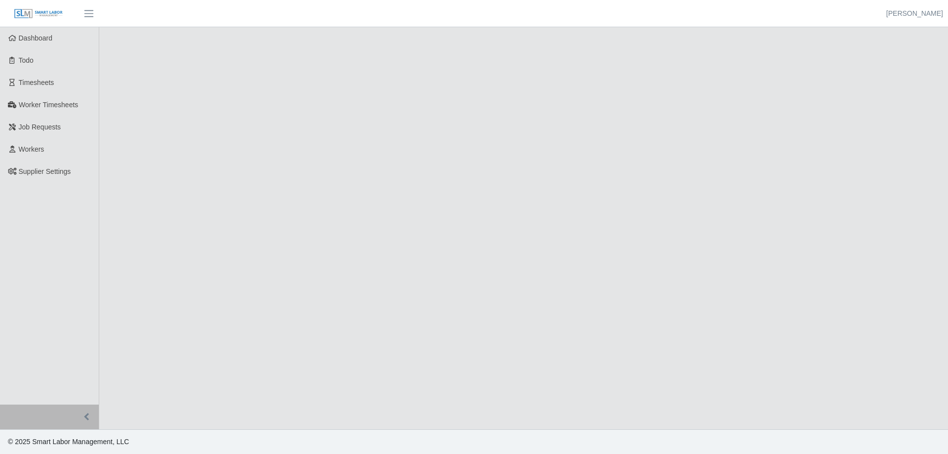 The image size is (948, 454). Describe the element at coordinates (37, 82) in the screenshot. I see `span: Timesheets` at that location.